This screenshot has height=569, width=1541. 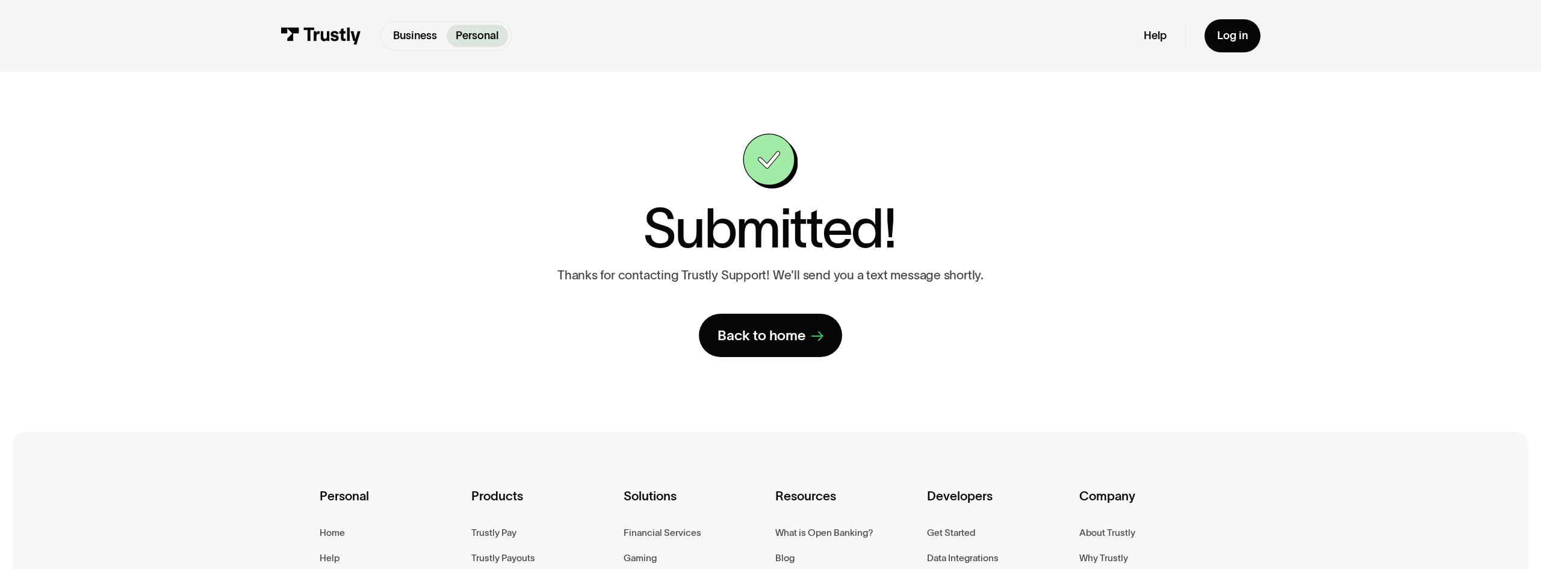 What do you see at coordinates (785, 558) in the screenshot?
I see `div: Blog` at bounding box center [785, 558].